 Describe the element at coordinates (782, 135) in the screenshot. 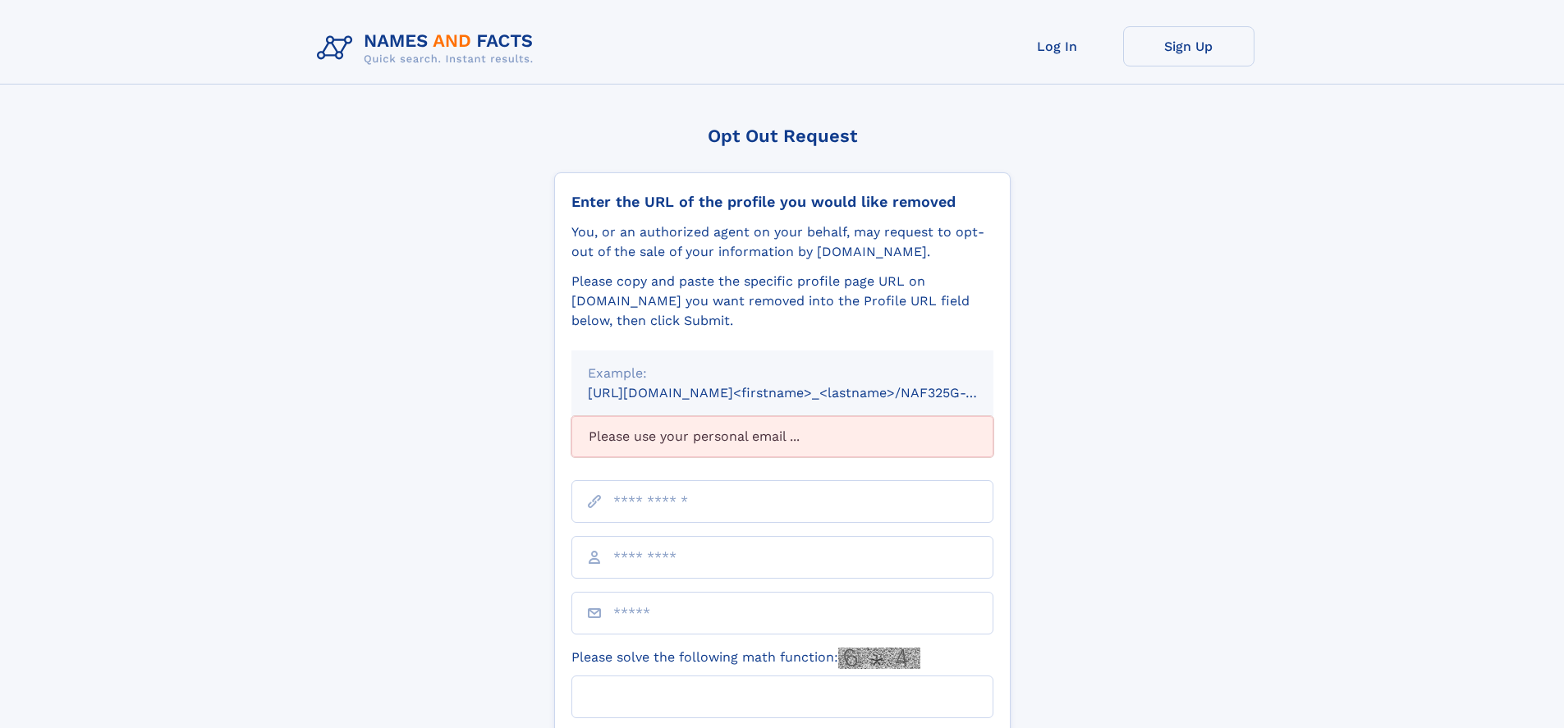

I see `div: Opt Out Request` at that location.